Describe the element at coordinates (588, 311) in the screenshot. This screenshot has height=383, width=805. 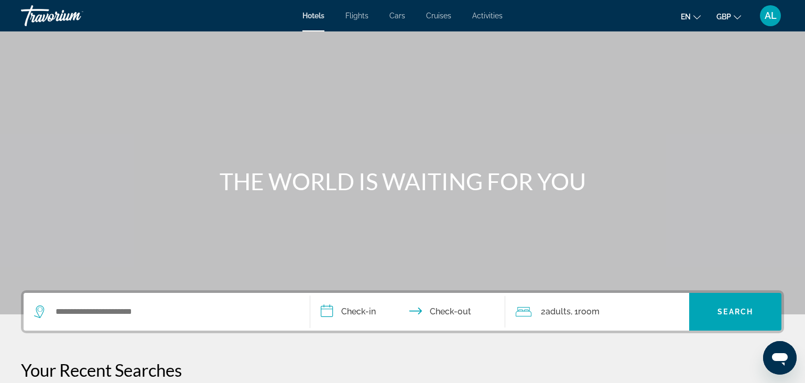
I see `span: Room` at that location.